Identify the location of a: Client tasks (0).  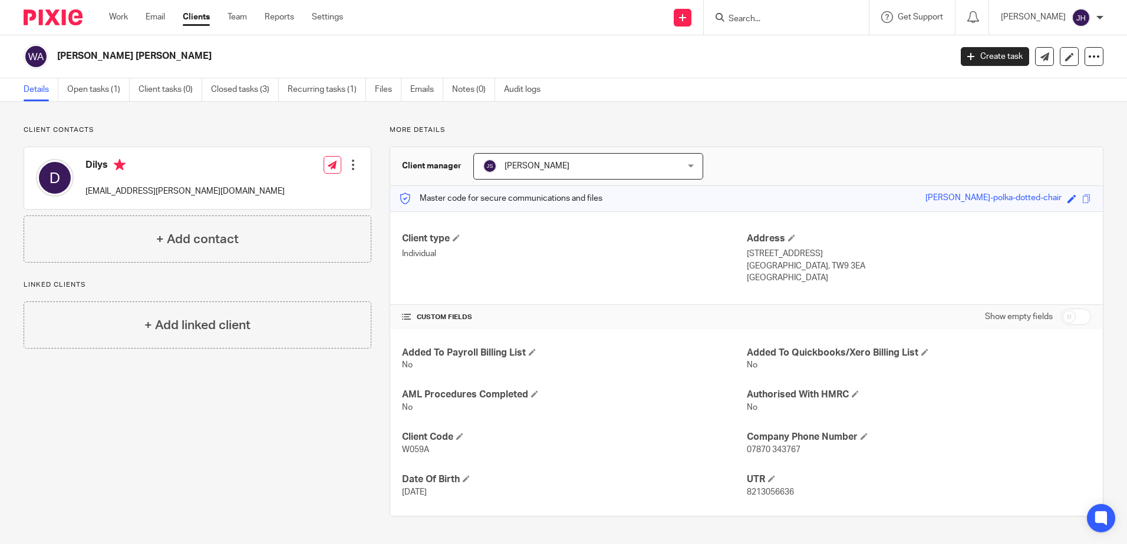
(170, 90).